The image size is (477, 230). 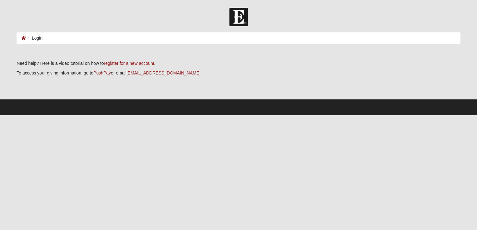 What do you see at coordinates (238, 63) in the screenshot?
I see `p: Need help? Here is a video tutorial on how to .` at bounding box center [238, 63].